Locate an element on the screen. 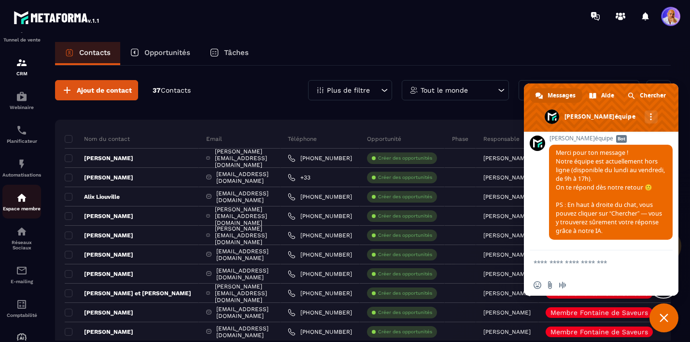 The image size is (690, 342). a: Aide is located at coordinates (602, 96).